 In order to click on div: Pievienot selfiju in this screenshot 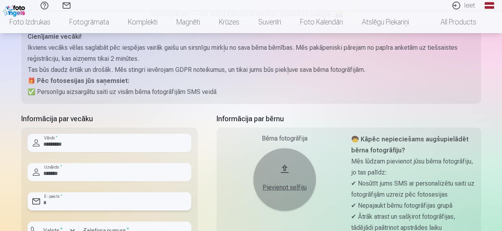, I will do `click(285, 187)`.